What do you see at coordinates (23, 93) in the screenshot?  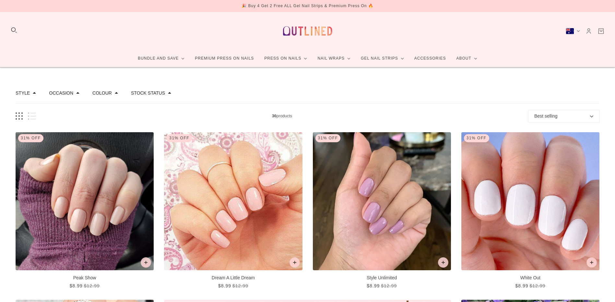 I see `button: Filter by Style` at bounding box center [23, 93].